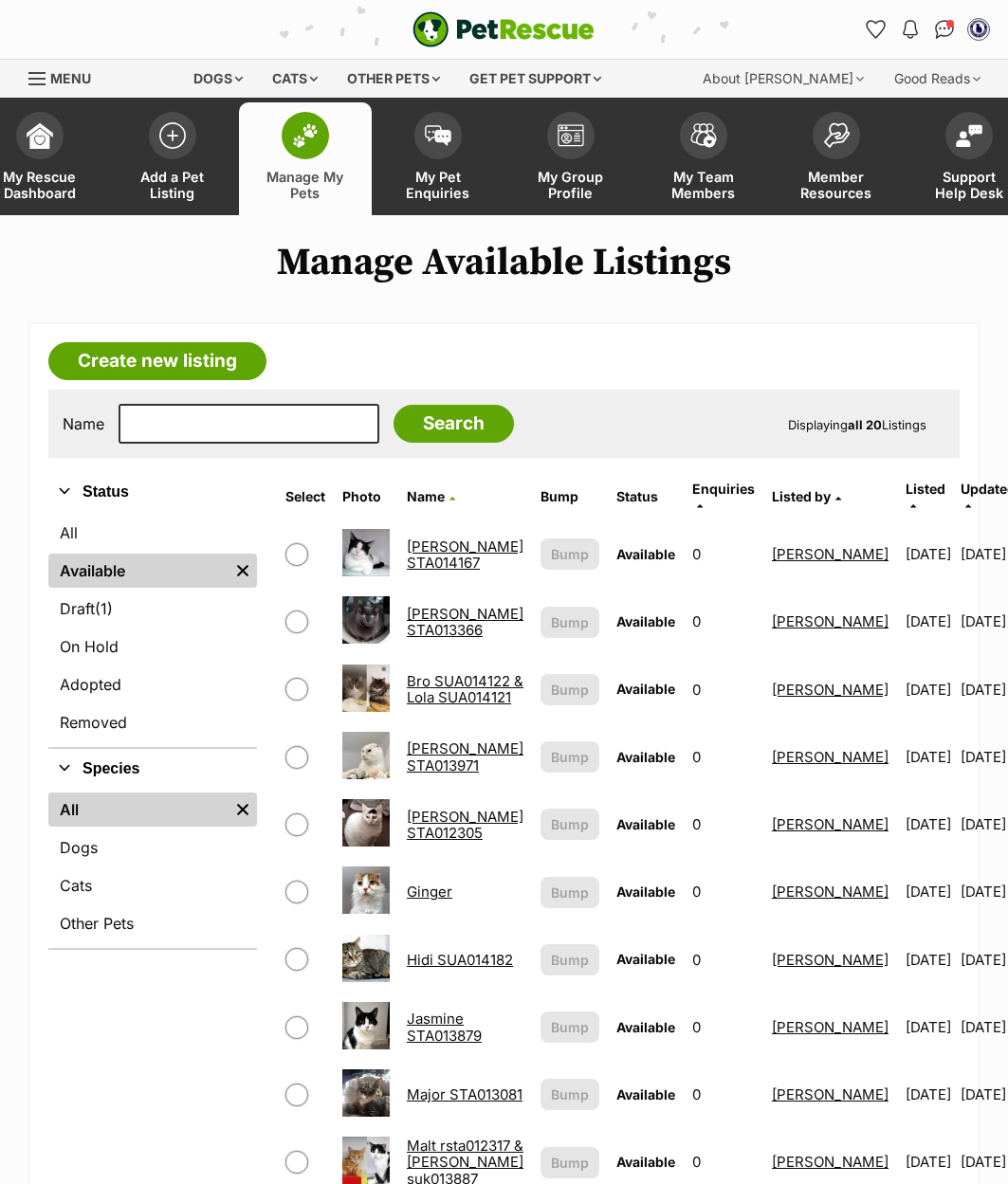 Image resolution: width=1008 pixels, height=1184 pixels. What do you see at coordinates (857, 425) in the screenshot?
I see `span: Displaying Listings` at bounding box center [857, 425].